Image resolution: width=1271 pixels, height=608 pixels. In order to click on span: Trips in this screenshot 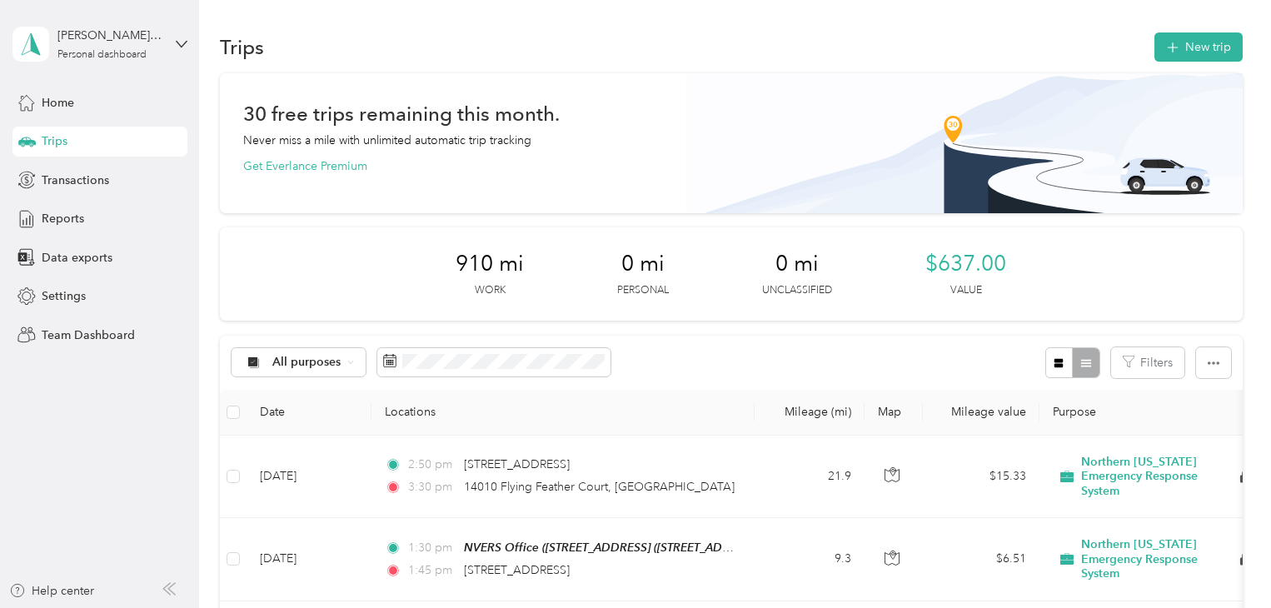, I will do `click(54, 141)`.